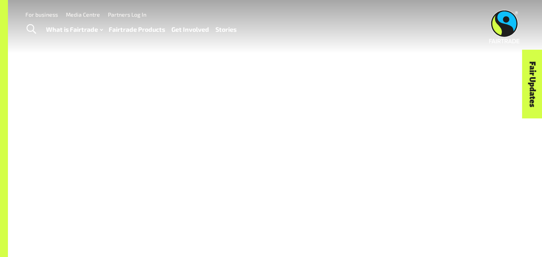 The height and width of the screenshot is (257, 542). I want to click on img: Fairtrade Australia New Zealand logo, so click(504, 27).